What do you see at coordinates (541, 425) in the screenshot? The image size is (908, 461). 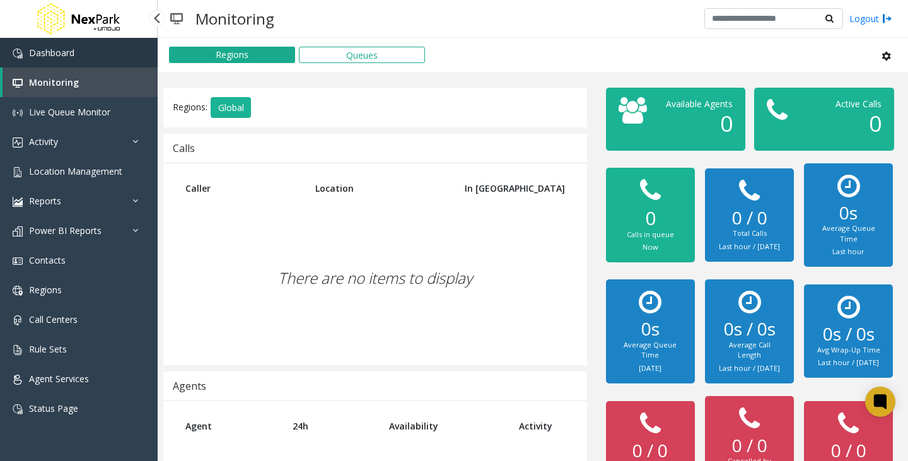 I see `th: Activity` at bounding box center [541, 425].